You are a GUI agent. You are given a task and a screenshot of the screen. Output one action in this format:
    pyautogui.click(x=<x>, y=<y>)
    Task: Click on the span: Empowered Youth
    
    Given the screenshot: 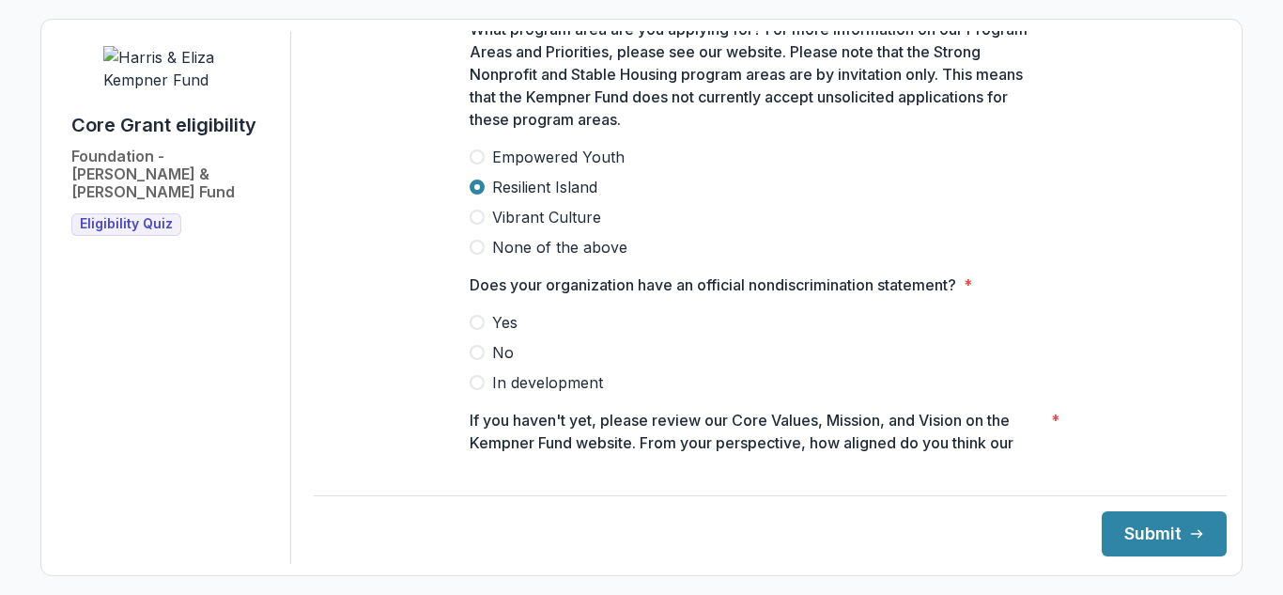 What is the action you would take?
    pyautogui.click(x=558, y=157)
    